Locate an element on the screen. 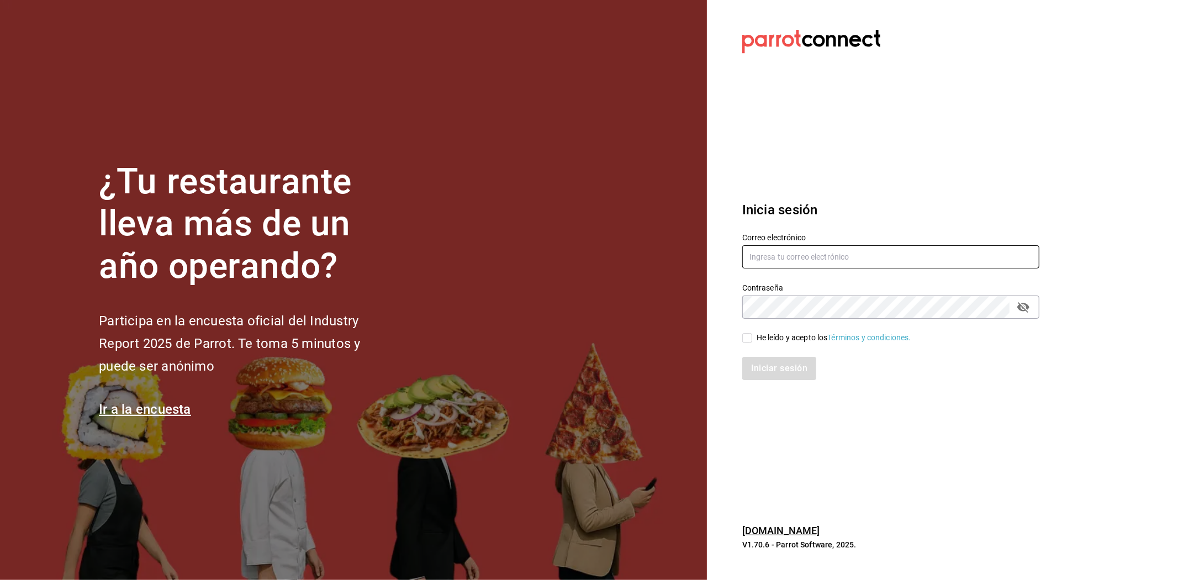 This screenshot has height=580, width=1178. div: He leído y acepto los is located at coordinates (834, 337).